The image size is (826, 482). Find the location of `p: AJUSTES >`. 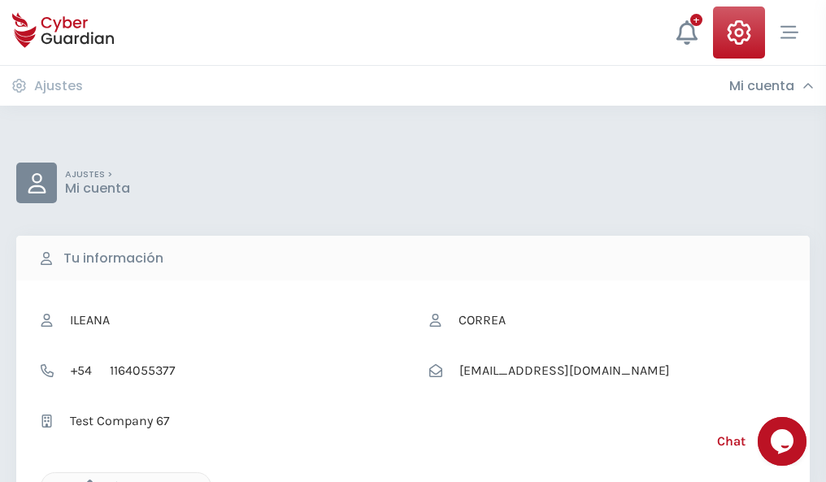

p: AJUSTES > is located at coordinates (98, 175).